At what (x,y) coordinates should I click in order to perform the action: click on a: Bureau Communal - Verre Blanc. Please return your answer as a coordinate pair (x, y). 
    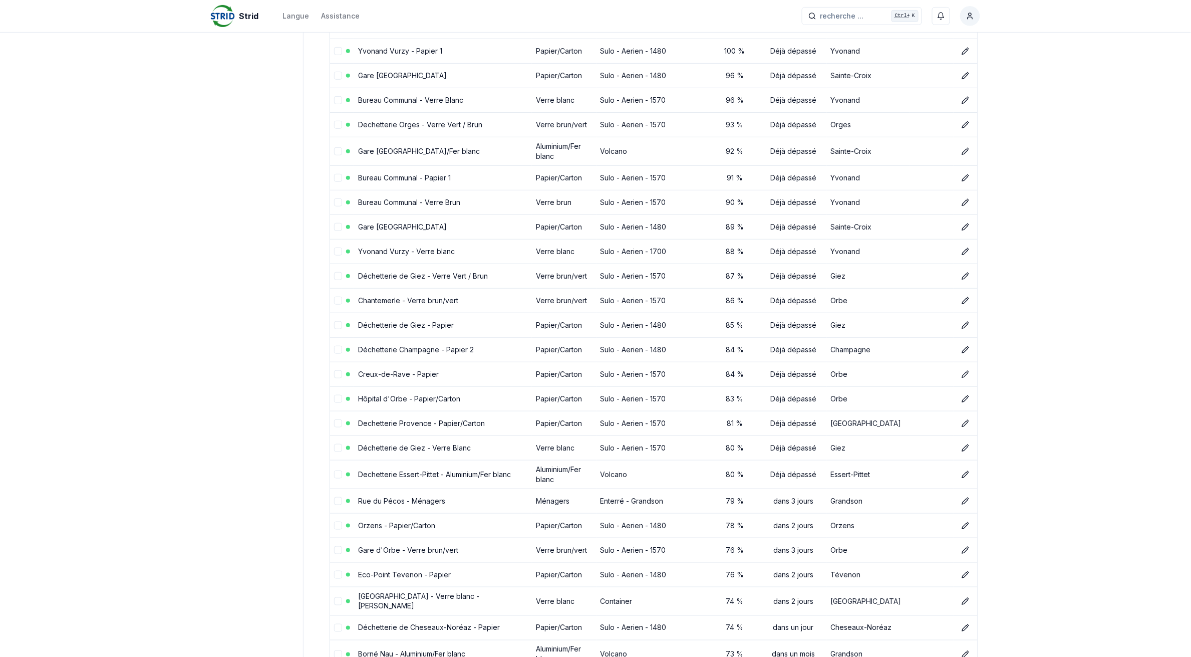
    Looking at the image, I should click on (411, 100).